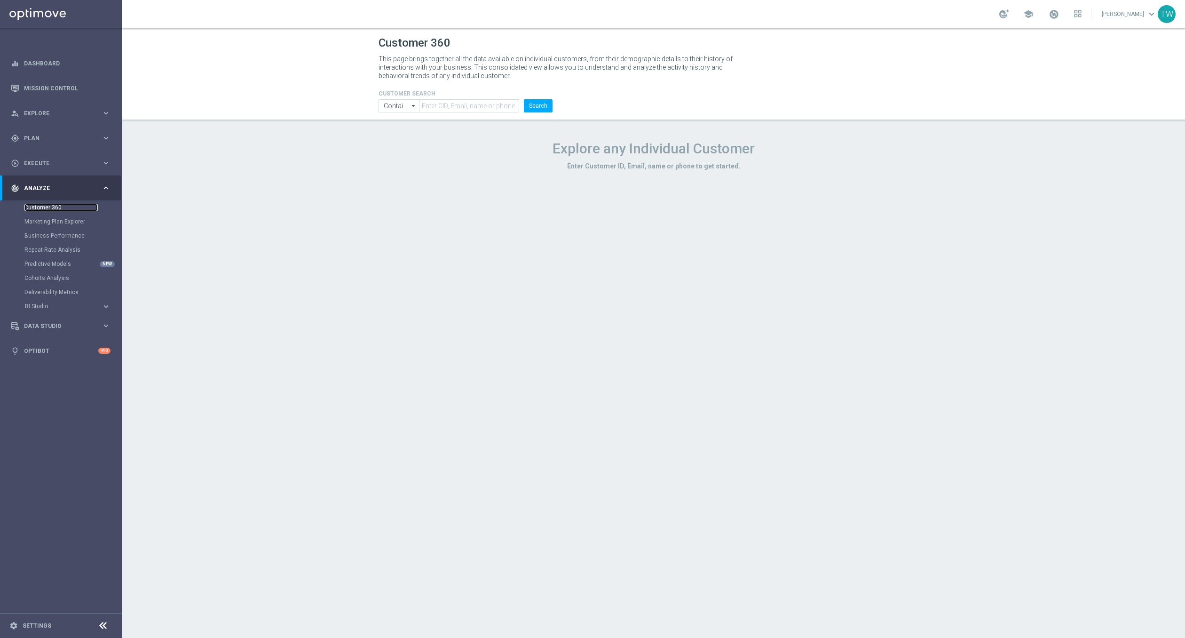 This screenshot has height=638, width=1185. Describe the element at coordinates (61, 222) in the screenshot. I see `a: Marketing Plan Explorer` at that location.